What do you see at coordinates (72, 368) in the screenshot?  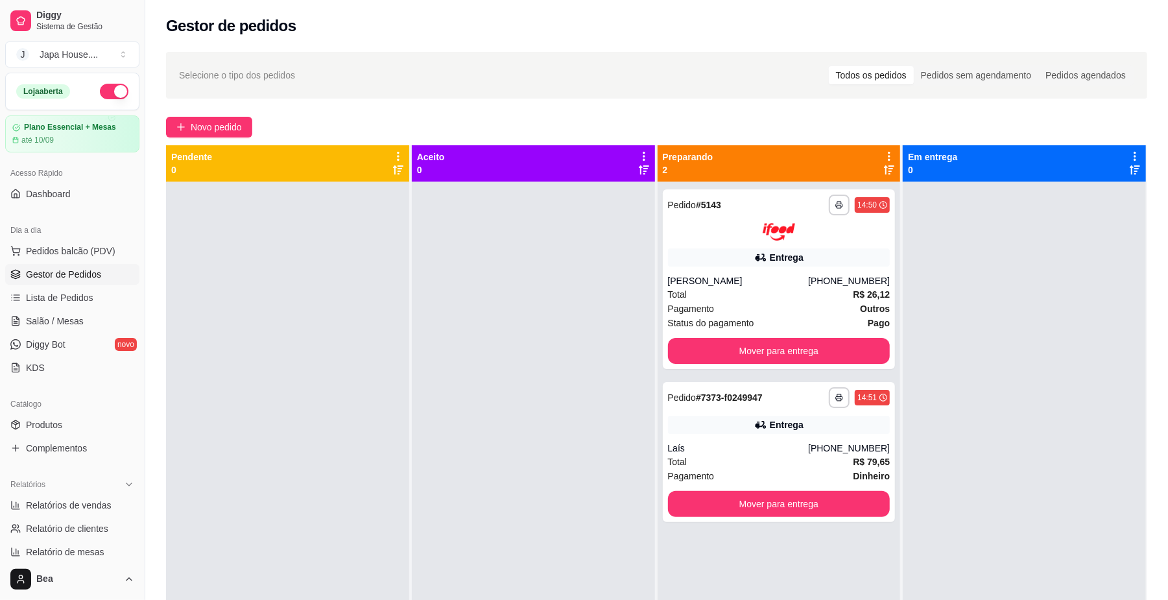 I see `a: KDS` at bounding box center [72, 368].